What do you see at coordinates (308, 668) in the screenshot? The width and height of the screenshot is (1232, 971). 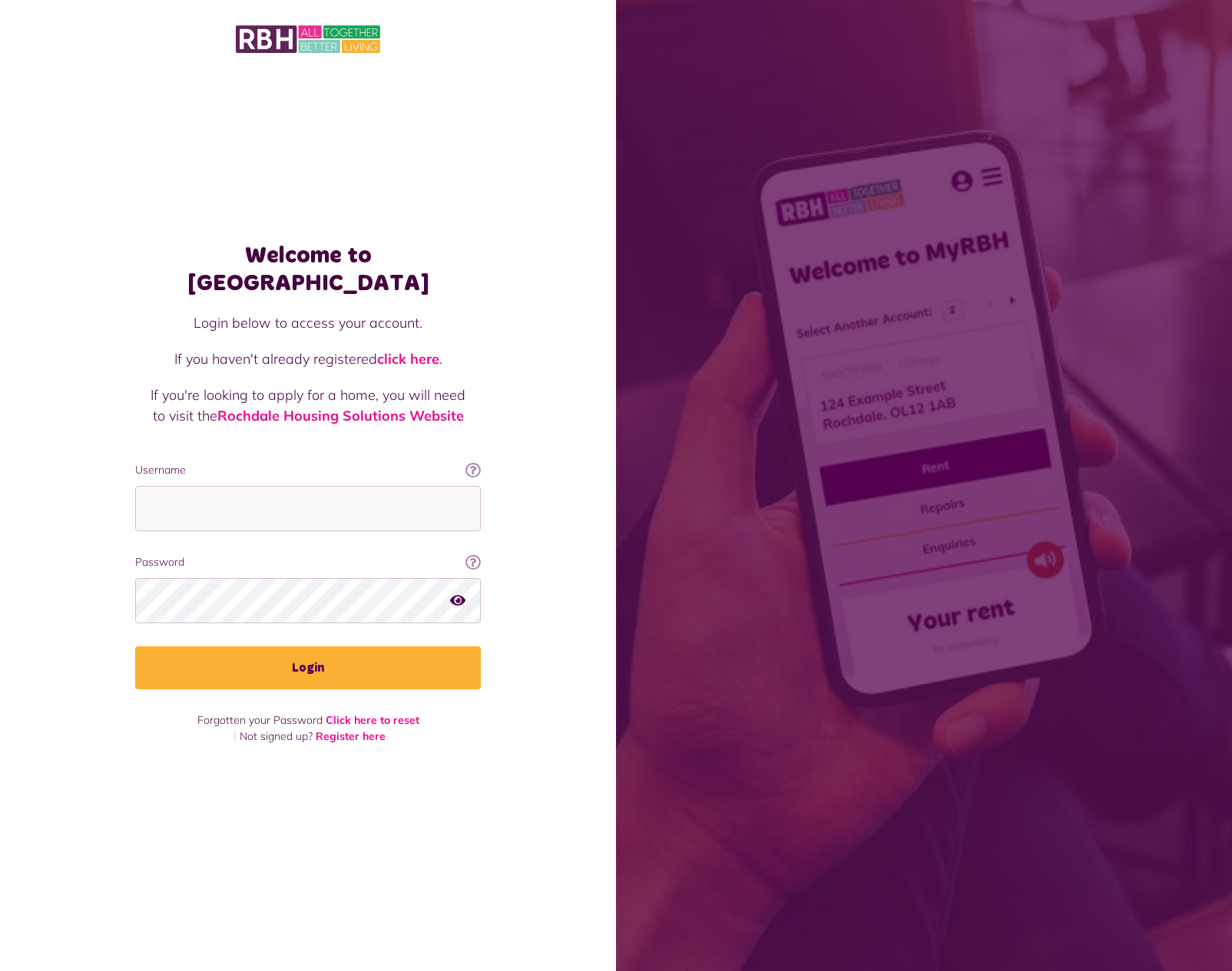 I see `button: Login` at bounding box center [308, 668].